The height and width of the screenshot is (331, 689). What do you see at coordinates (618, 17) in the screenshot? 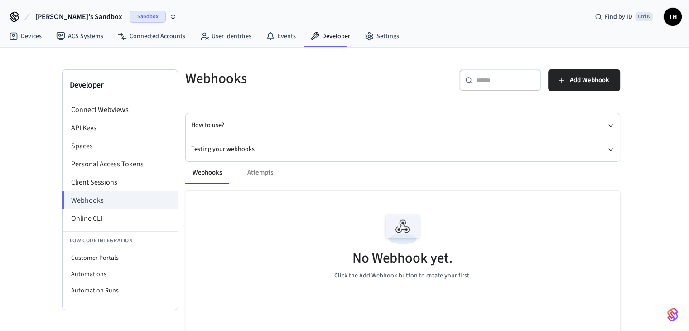
I see `span: Find by ID` at bounding box center [618, 17].